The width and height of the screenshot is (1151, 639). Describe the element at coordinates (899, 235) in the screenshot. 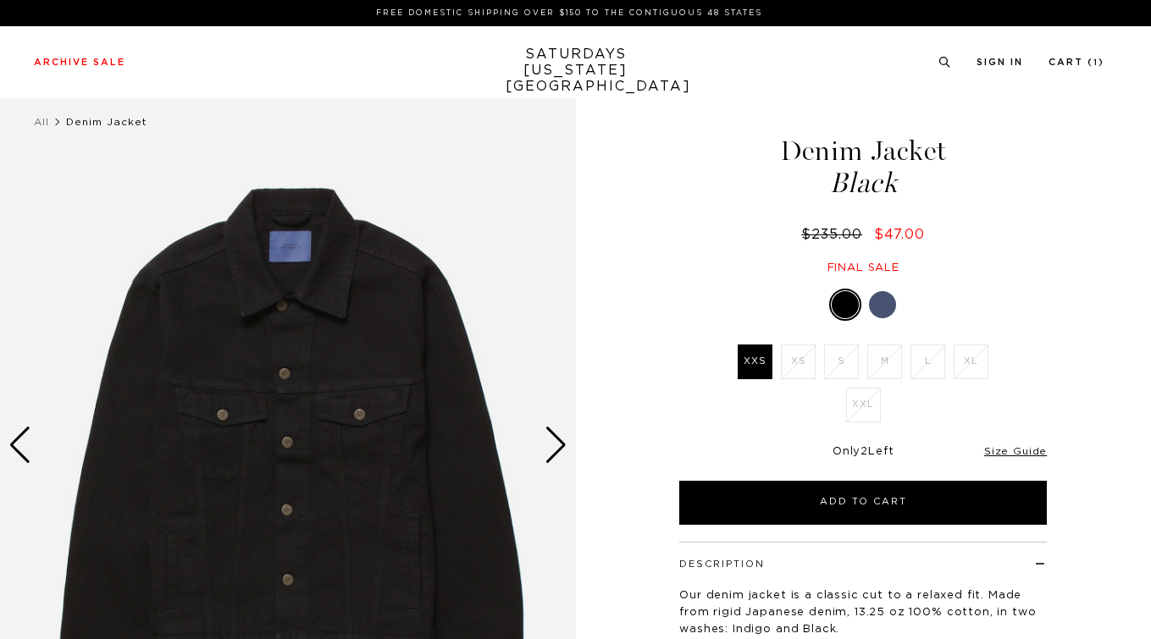

I see `span: $47.00` at that location.